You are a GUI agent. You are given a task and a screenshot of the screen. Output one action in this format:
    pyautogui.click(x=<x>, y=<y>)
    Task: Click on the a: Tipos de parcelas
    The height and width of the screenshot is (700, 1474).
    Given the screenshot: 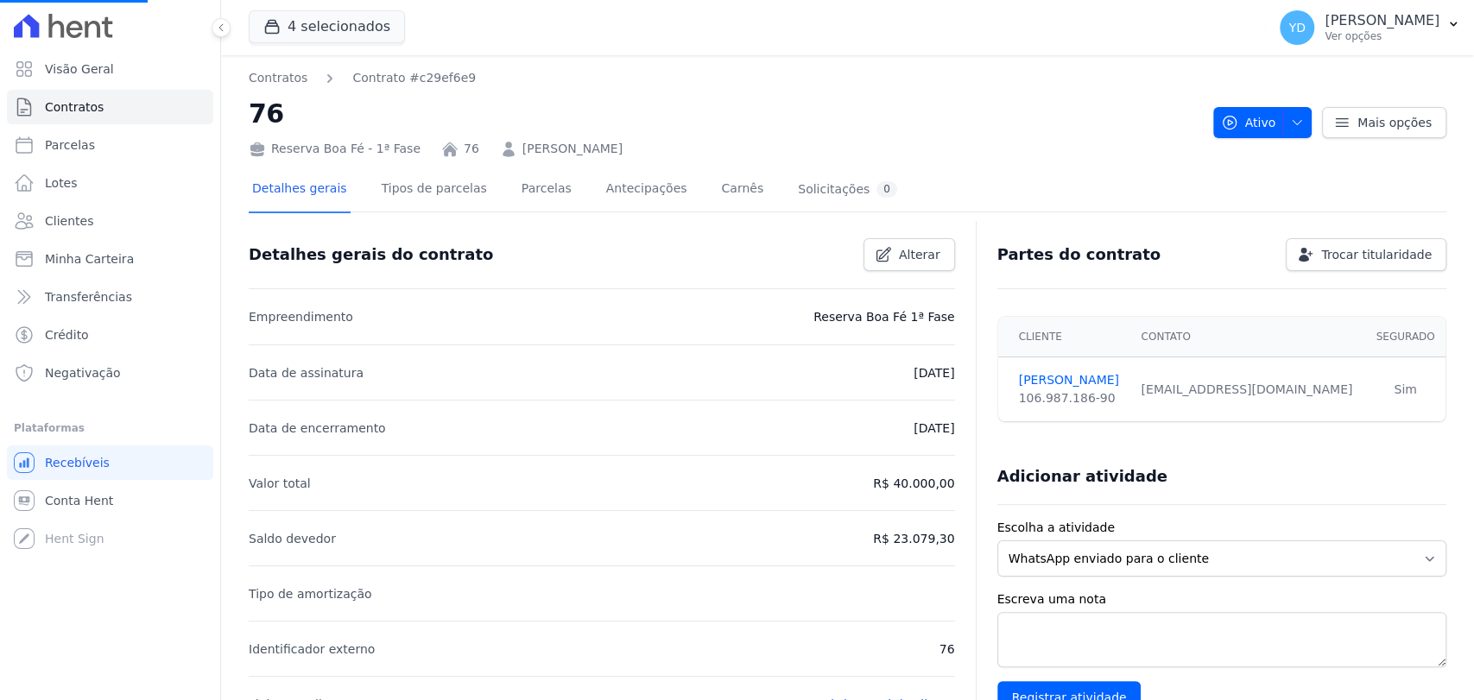 What is the action you would take?
    pyautogui.click(x=434, y=190)
    